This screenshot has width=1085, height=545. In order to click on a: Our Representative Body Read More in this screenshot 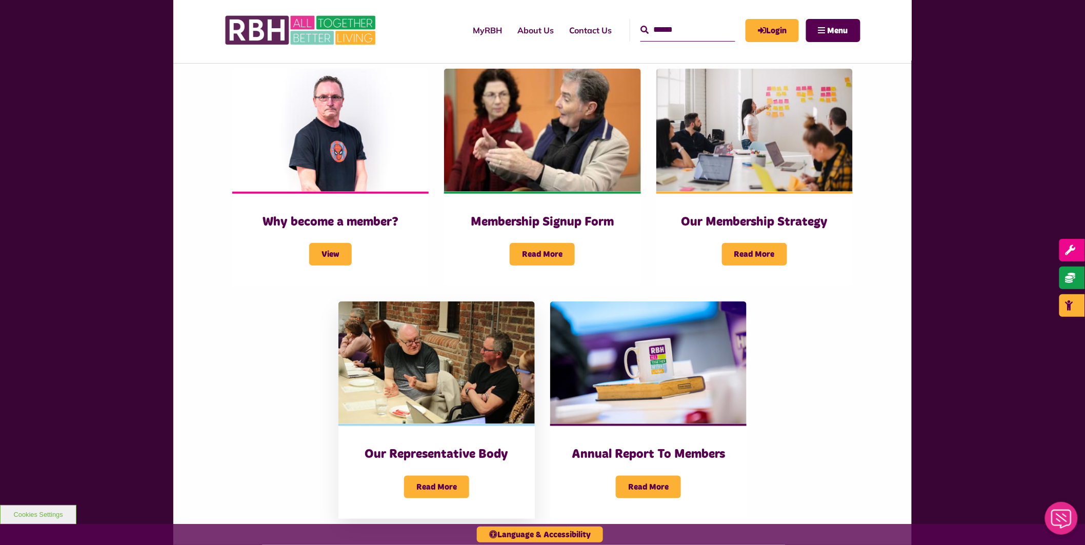, I will do `click(436, 410)`.